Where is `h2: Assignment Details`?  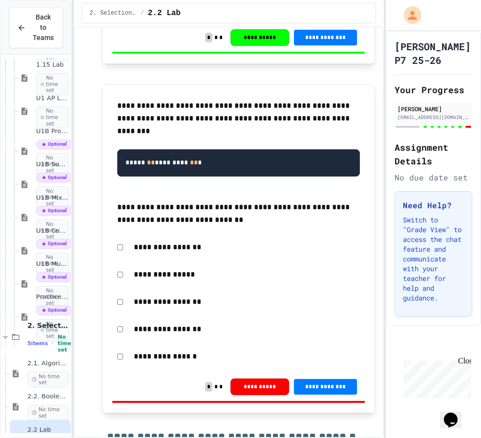 h2: Assignment Details is located at coordinates (433, 154).